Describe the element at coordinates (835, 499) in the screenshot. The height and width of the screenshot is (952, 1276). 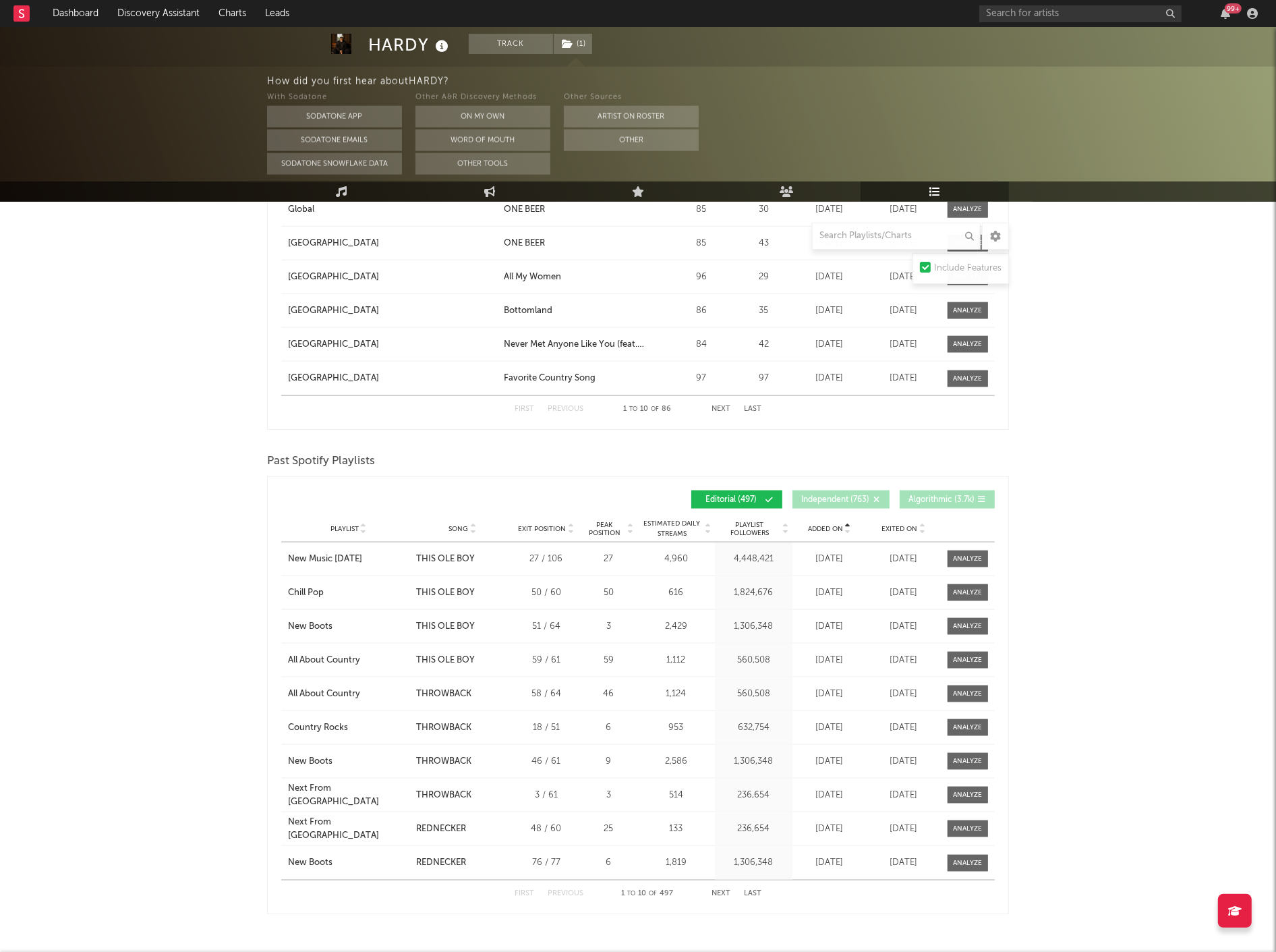
I see `span: Independent ( 763 )` at that location.